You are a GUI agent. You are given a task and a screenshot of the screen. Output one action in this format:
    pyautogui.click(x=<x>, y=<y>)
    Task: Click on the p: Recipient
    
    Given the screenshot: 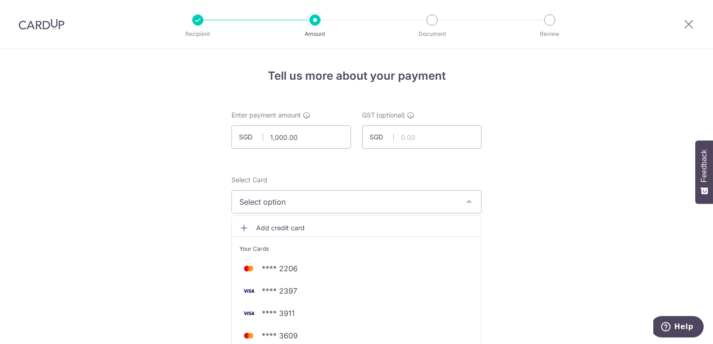 What is the action you would take?
    pyautogui.click(x=198, y=34)
    